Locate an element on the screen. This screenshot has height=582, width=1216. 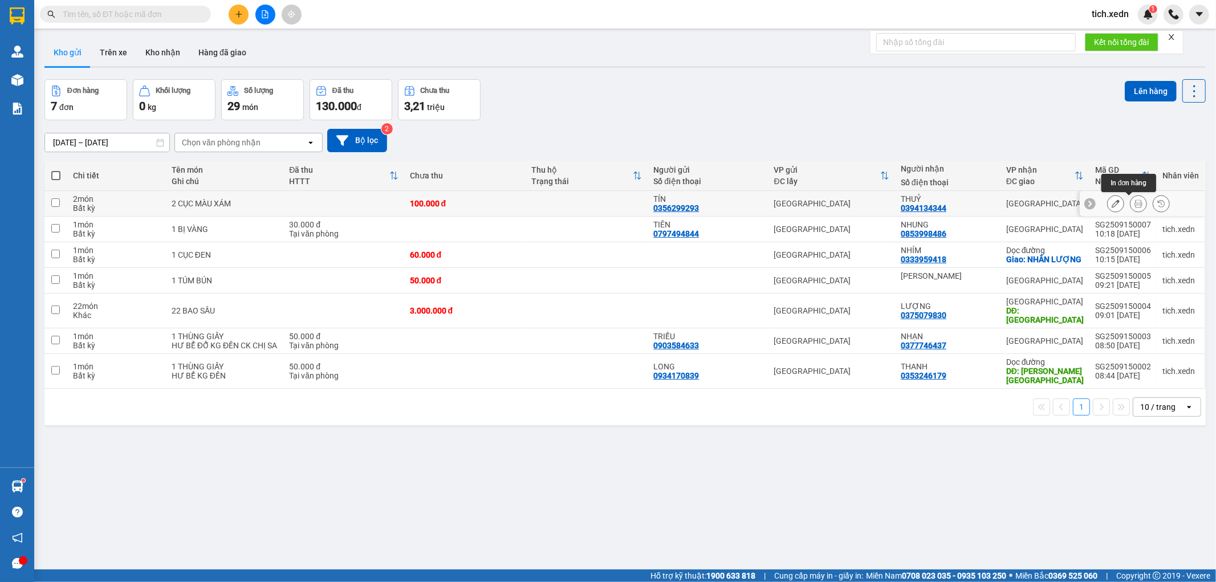
div: 3.000.000 đ is located at coordinates (465, 311).